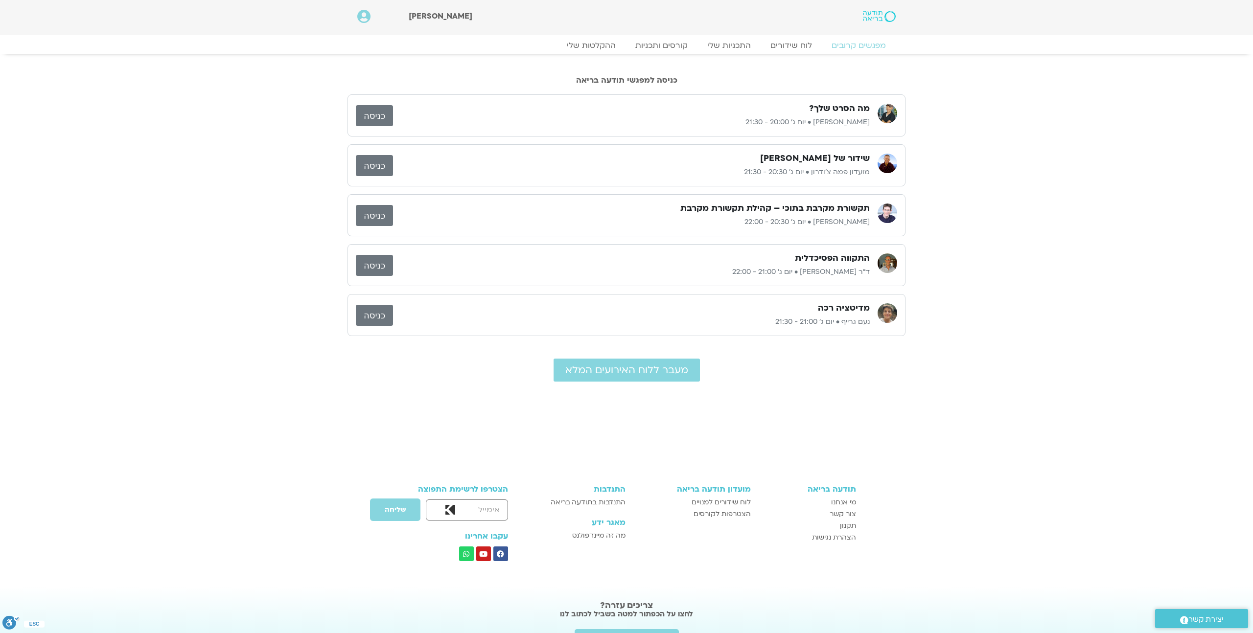  Describe the element at coordinates (599, 536) in the screenshot. I see `span: מה זה מיינדפולנס` at that location.